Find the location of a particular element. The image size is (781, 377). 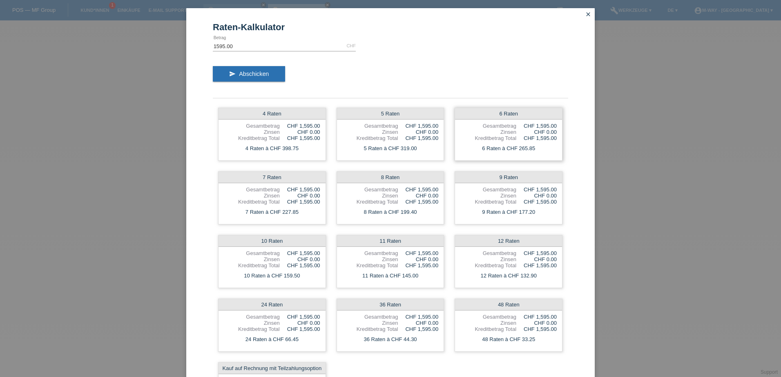

div: CHF is located at coordinates (351, 46).